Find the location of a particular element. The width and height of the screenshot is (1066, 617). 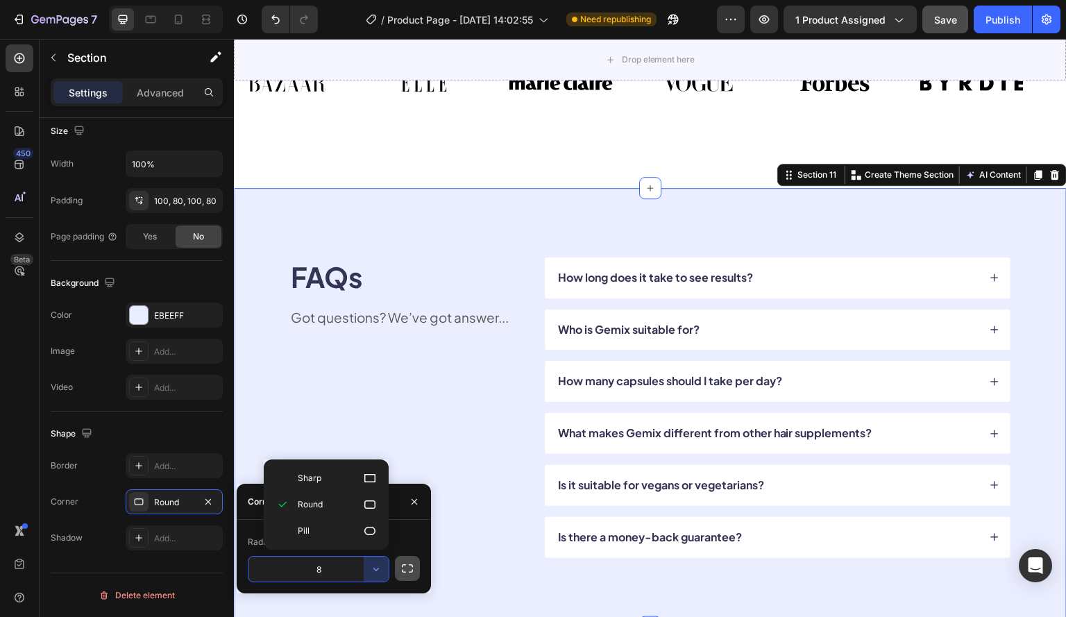

div: Publish is located at coordinates (1003, 19).